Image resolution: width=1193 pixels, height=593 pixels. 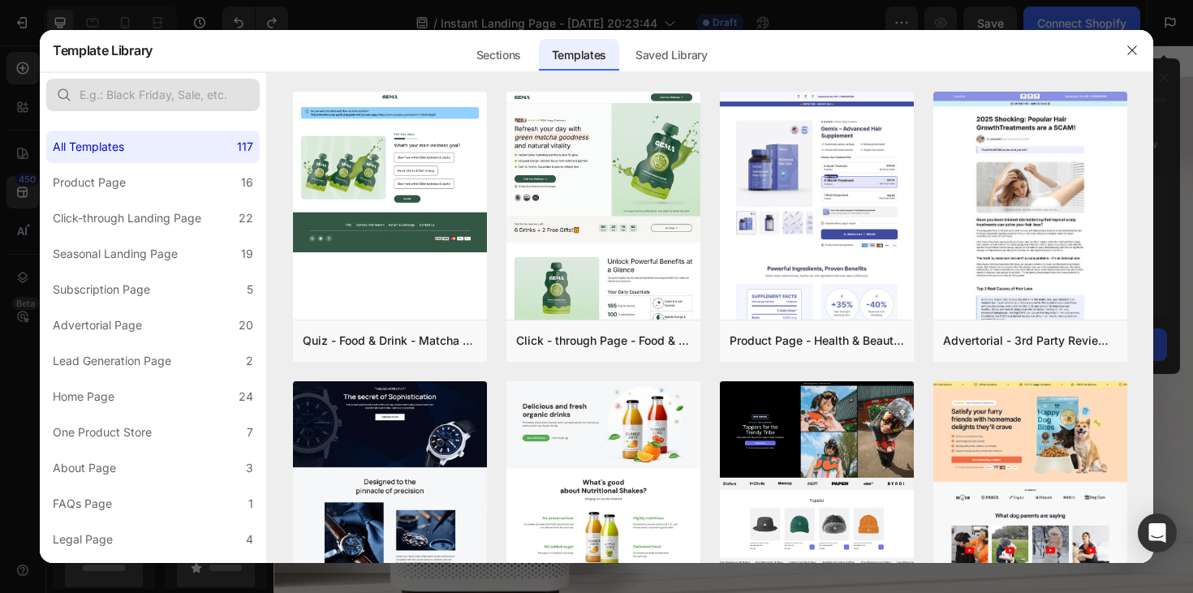 What do you see at coordinates (102, 50) in the screenshot?
I see `h2: Template Library` at bounding box center [102, 50].